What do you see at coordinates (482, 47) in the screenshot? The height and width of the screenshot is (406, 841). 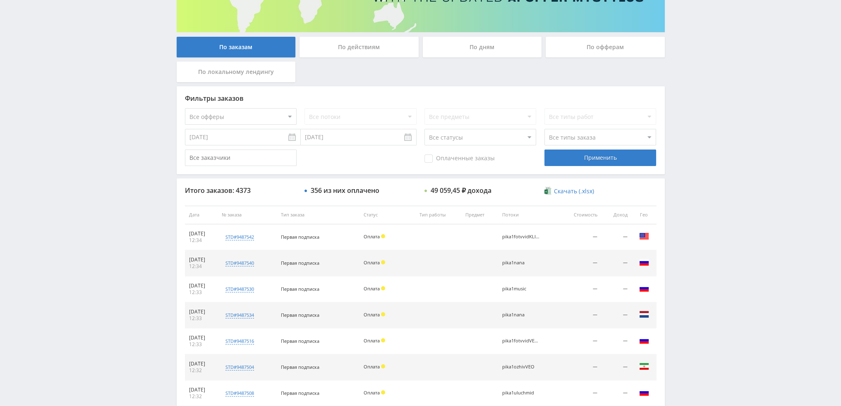 I see `div: По дням` at bounding box center [482, 47].